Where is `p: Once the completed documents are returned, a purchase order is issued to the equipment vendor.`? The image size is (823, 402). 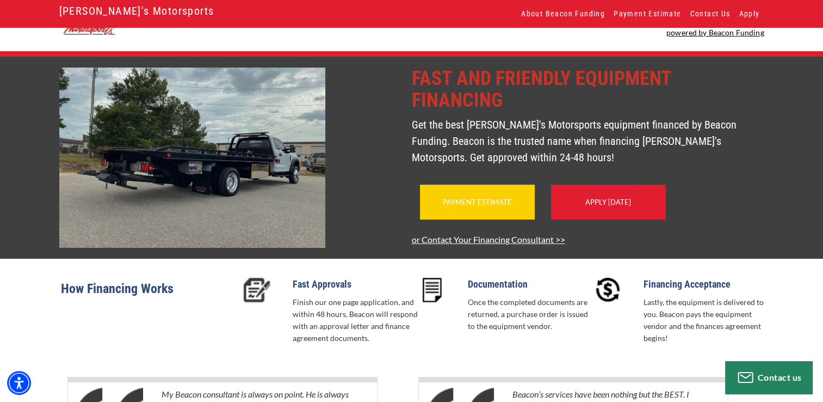 p: Once the completed documents are returned, a purchase order is issued to the equipment vendor. is located at coordinates (531, 314).